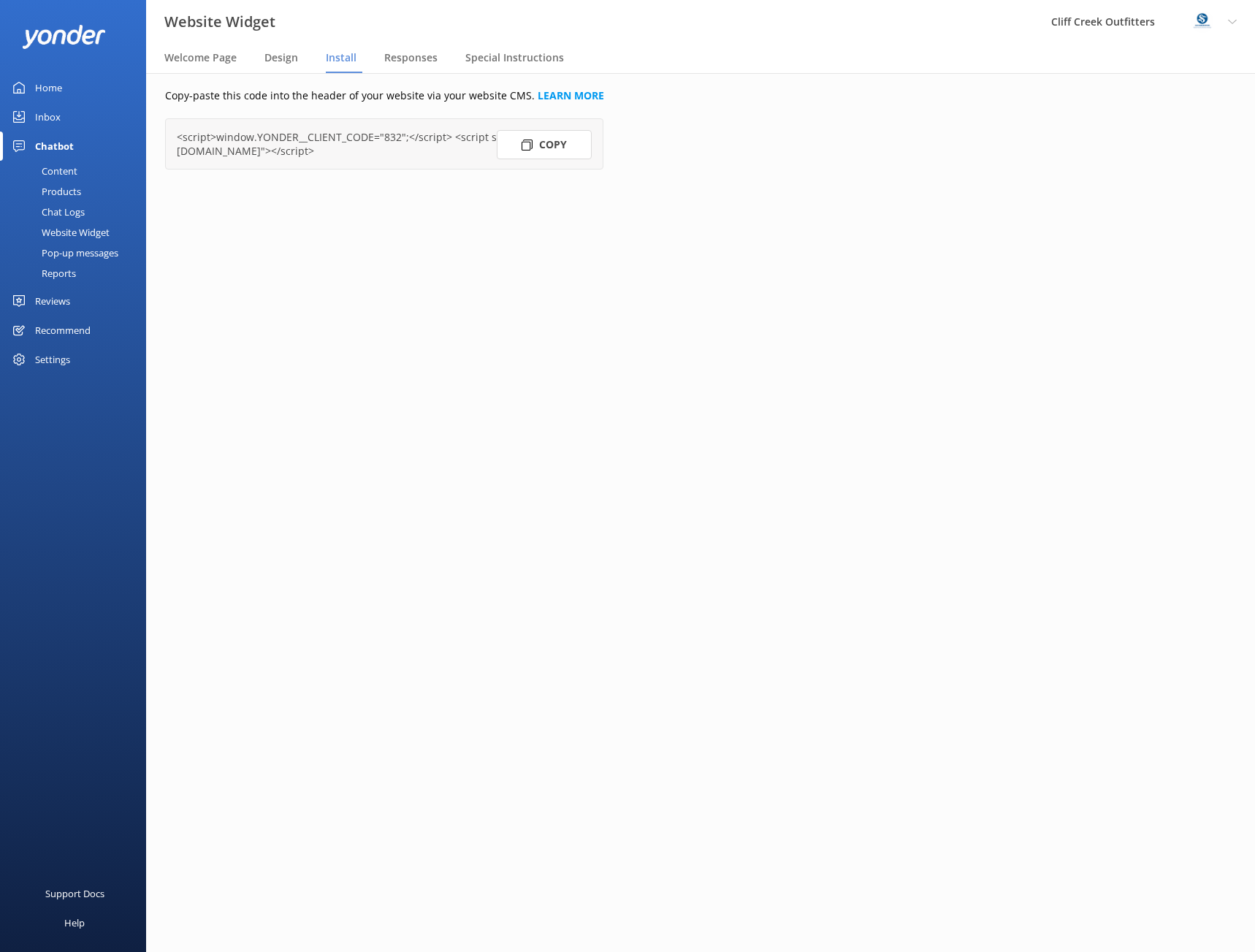  Describe the element at coordinates (78, 252) in the screenshot. I see `a: Pop-up messages` at that location.